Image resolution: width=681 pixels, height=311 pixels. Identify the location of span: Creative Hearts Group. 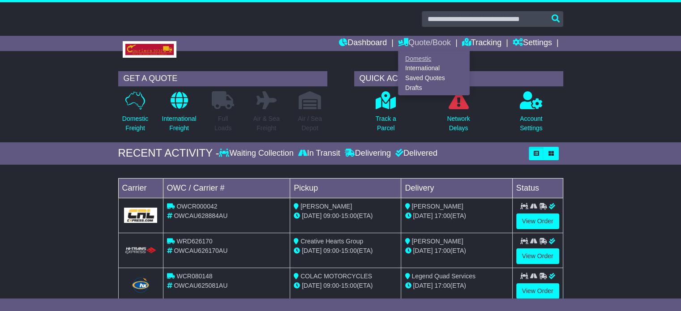
(332, 241).